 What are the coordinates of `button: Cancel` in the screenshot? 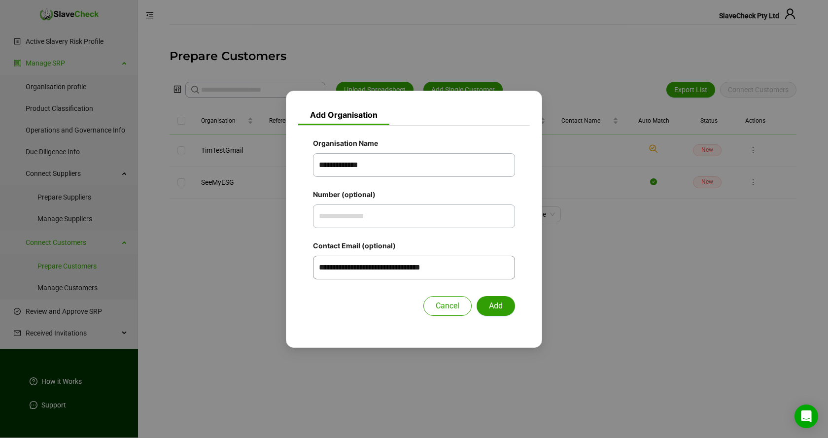 It's located at (448, 306).